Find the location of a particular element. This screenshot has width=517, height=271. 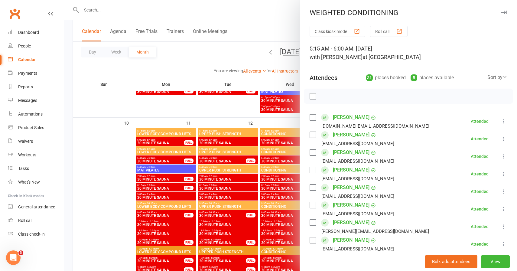

a: Reports is located at coordinates (36, 87).